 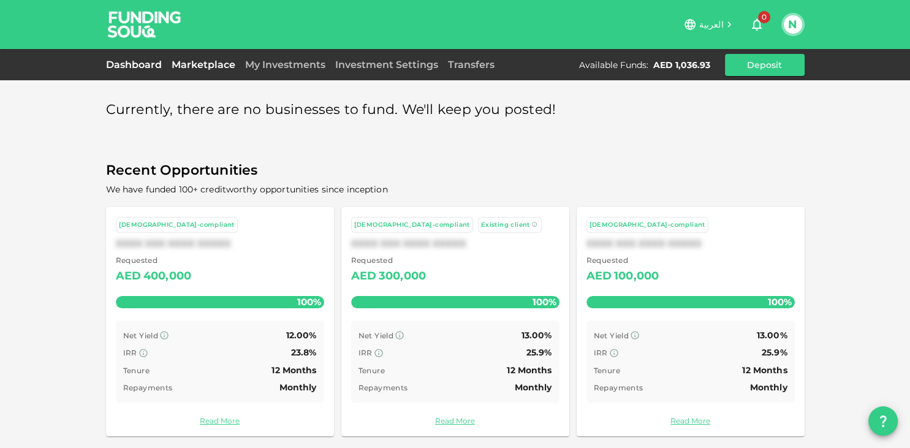 What do you see at coordinates (167, 276) in the screenshot?
I see `div: 400,000` at bounding box center [167, 276].